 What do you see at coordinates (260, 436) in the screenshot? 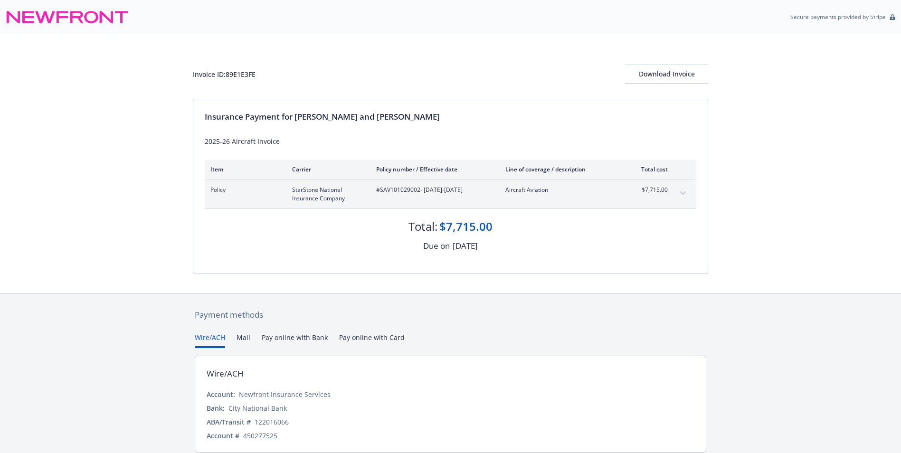
I see `div: 450277525` at bounding box center [260, 436].